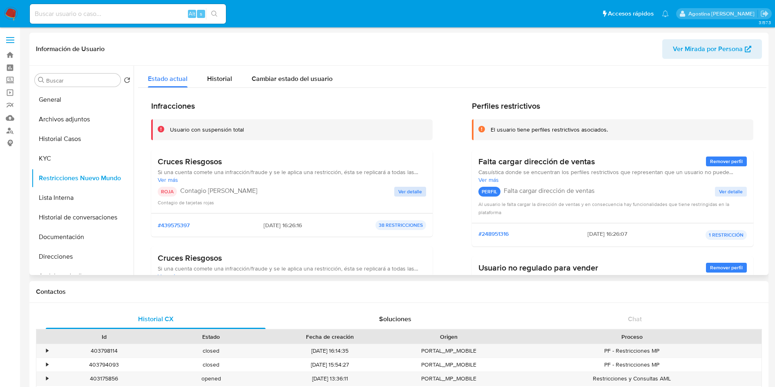 This screenshot has width=775, height=387. Describe the element at coordinates (82, 217) in the screenshot. I see `button: Historial de conversaciones` at that location.